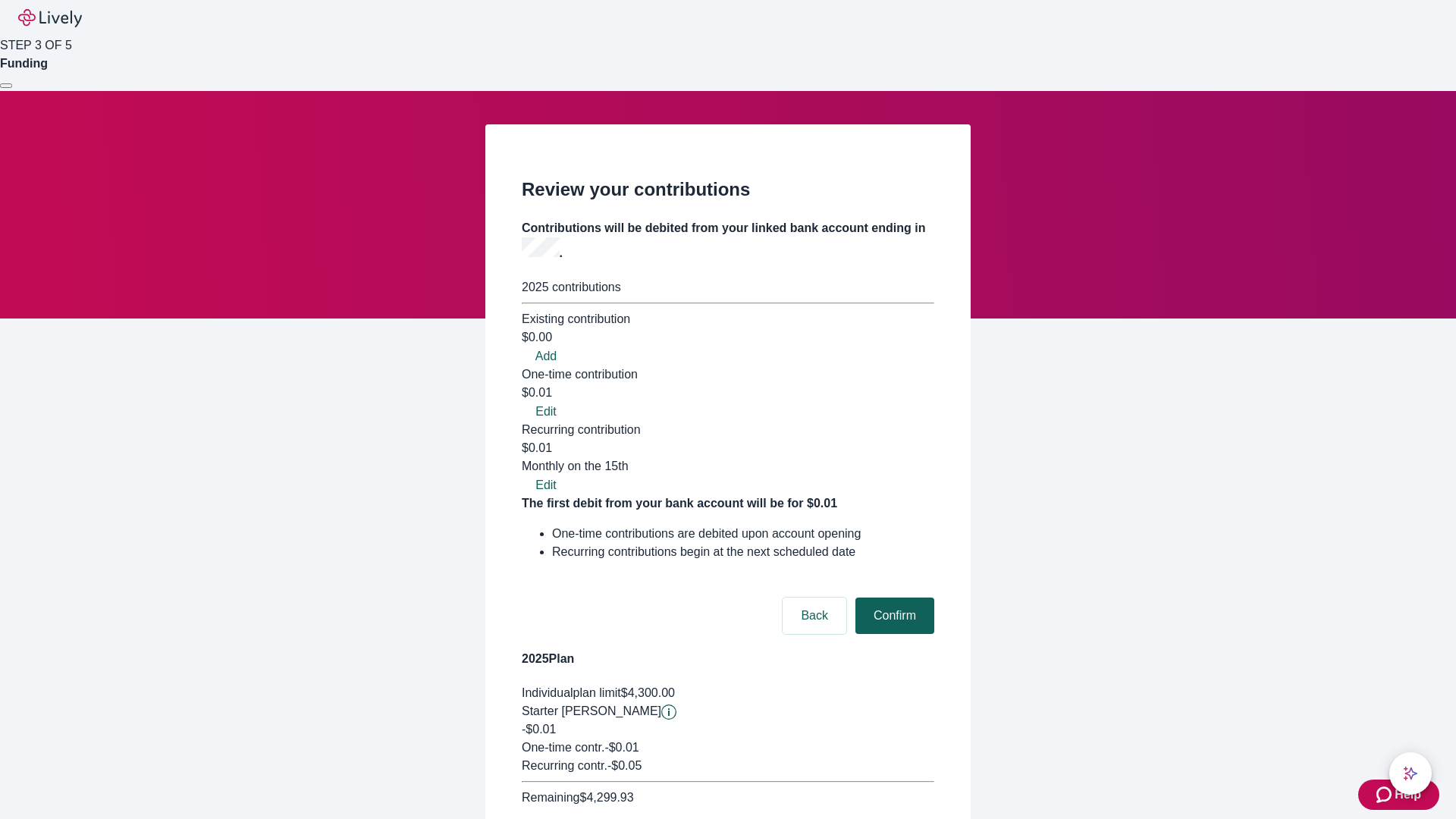 The width and height of the screenshot is (1456, 819). What do you see at coordinates (728, 189) in the screenshot?
I see `h2: Review your contributions` at bounding box center [728, 189].